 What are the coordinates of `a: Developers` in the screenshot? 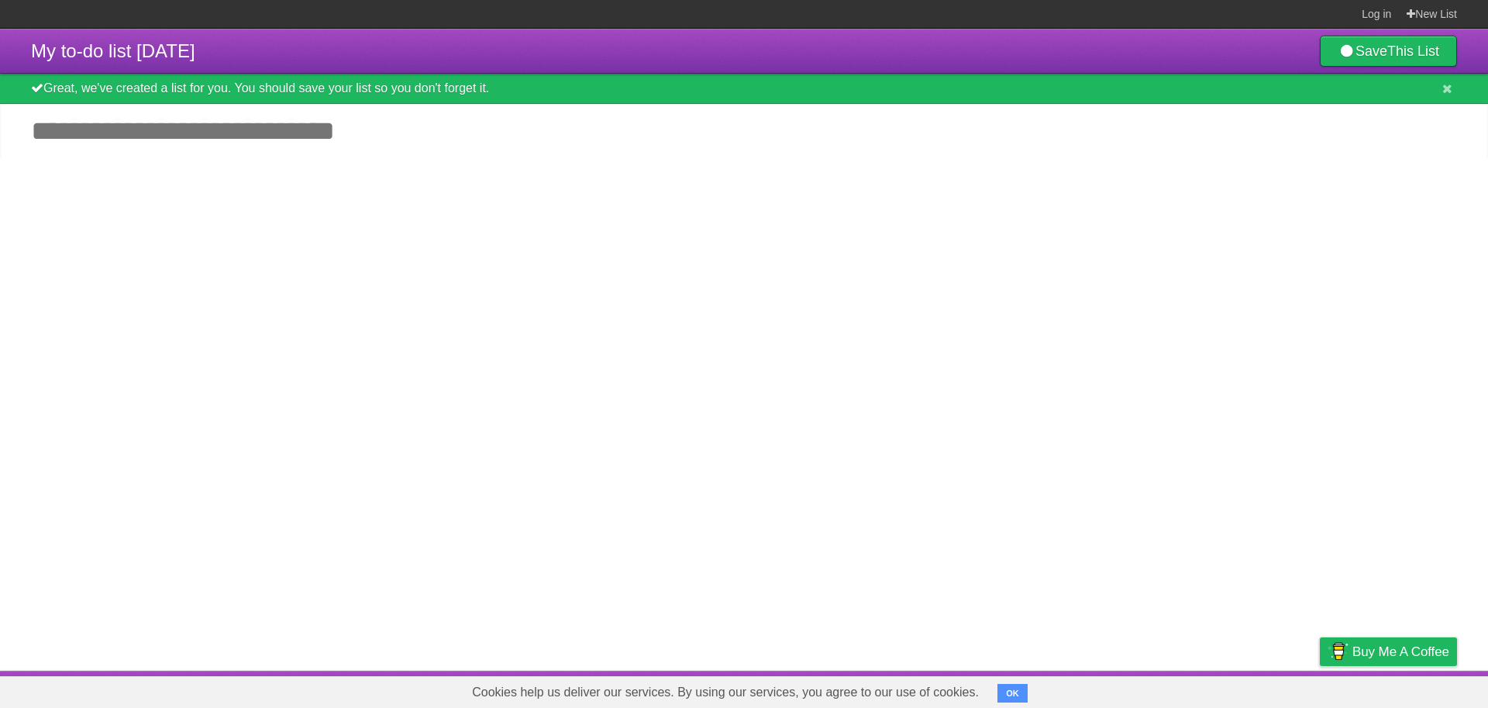 It's located at (1196, 689).